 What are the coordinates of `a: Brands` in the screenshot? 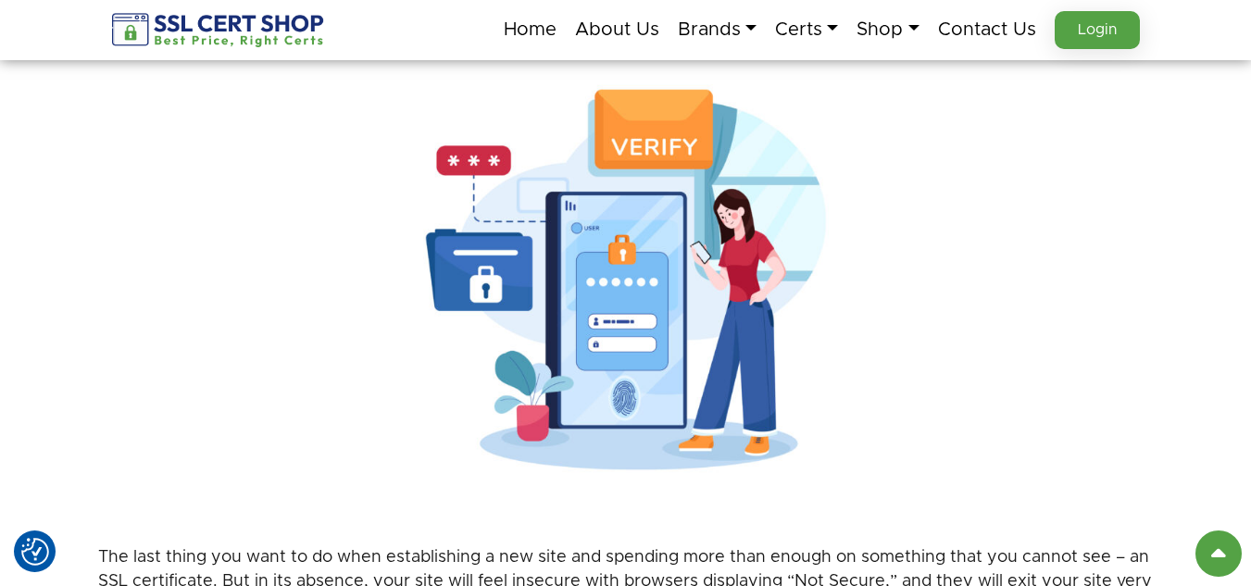 It's located at (717, 30).